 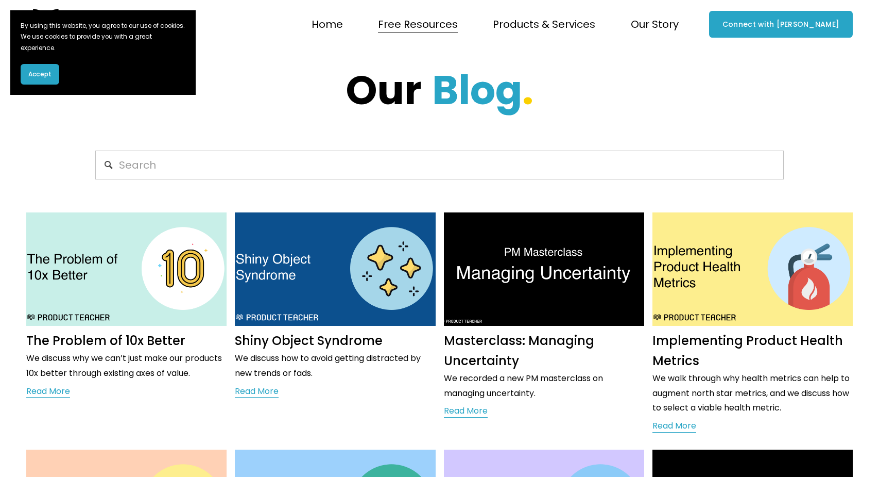 What do you see at coordinates (89, 24) in the screenshot?
I see `img: Product Teacher` at bounding box center [89, 24].